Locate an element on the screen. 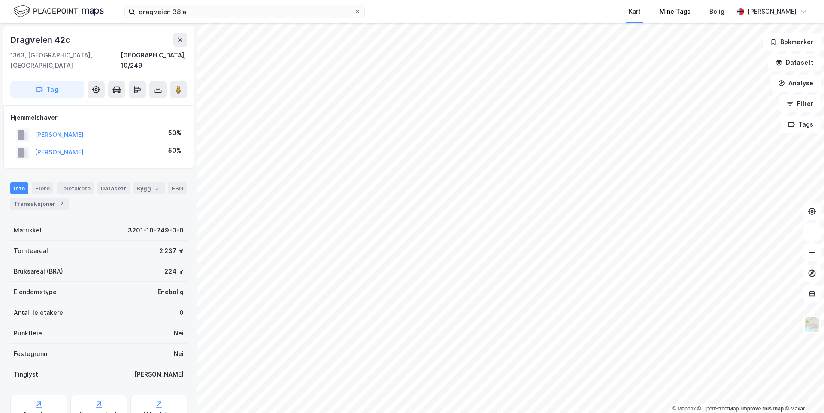 The image size is (824, 413). div: 0 is located at coordinates (181, 313).